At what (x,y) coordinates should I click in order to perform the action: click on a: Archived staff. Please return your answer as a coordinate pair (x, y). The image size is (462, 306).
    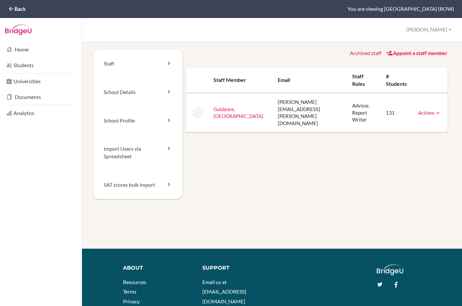
    Looking at the image, I should click on (365, 53).